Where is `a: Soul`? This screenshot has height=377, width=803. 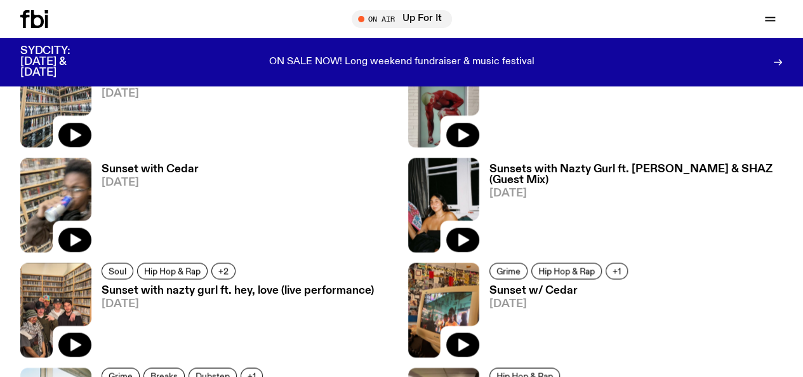 a: Soul is located at coordinates (117, 271).